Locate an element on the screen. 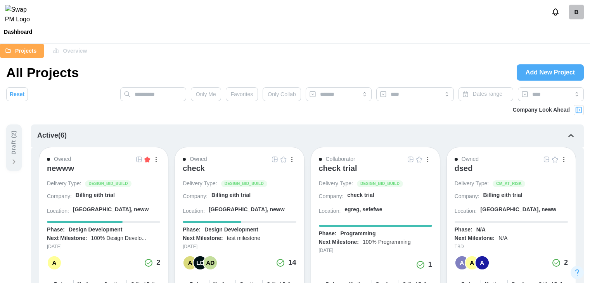 The image size is (590, 283). div: B is located at coordinates (576, 12).